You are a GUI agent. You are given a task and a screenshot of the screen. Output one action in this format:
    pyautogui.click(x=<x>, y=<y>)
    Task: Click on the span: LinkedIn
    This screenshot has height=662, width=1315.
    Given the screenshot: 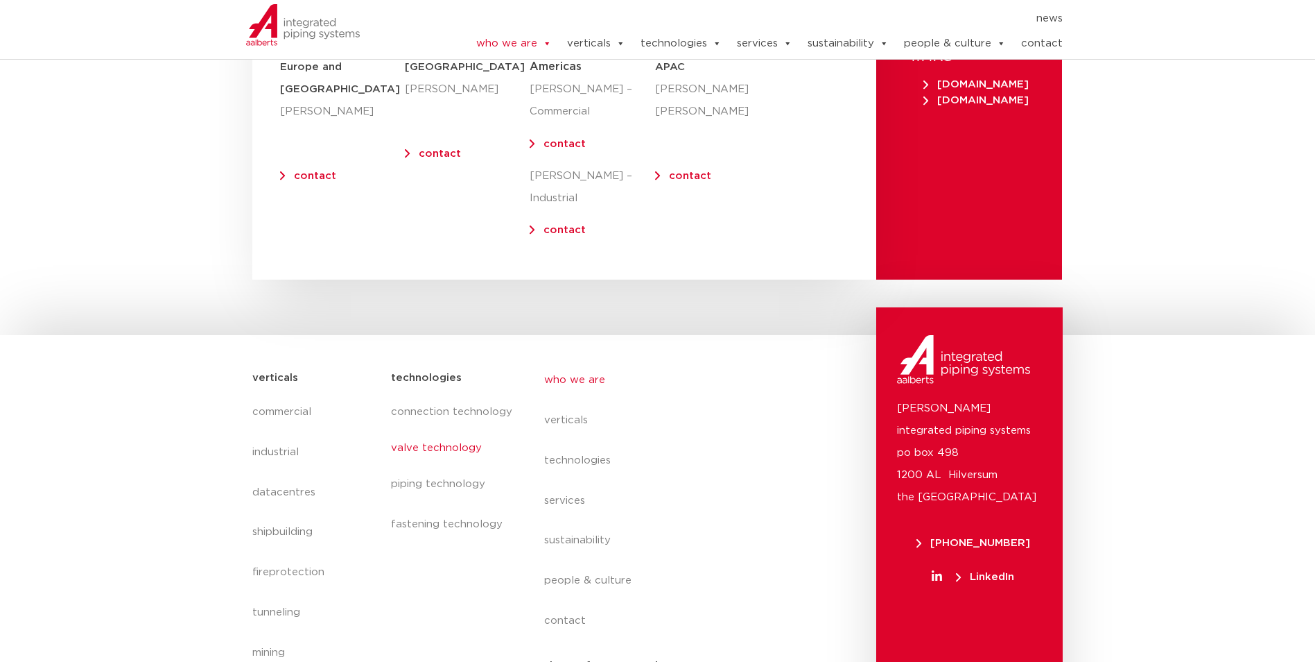 What is the action you would take?
    pyautogui.click(x=985, y=576)
    